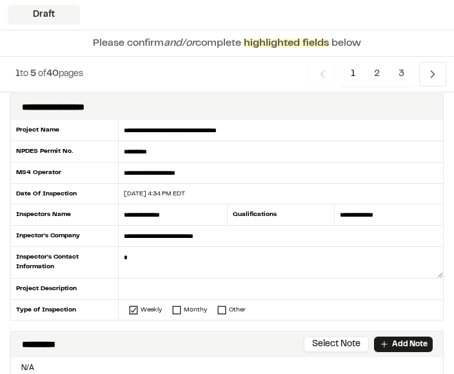 Image resolution: width=454 pixels, height=374 pixels. Describe the element at coordinates (44, 15) in the screenshot. I see `div: Draft` at that location.